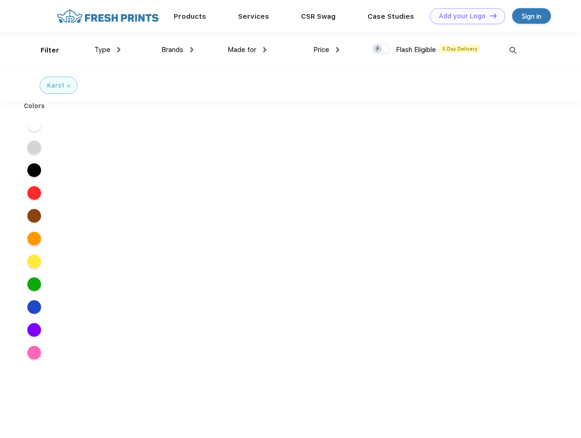 This screenshot has width=581, height=438. I want to click on img: fo%20logo%202.webp, so click(108, 16).